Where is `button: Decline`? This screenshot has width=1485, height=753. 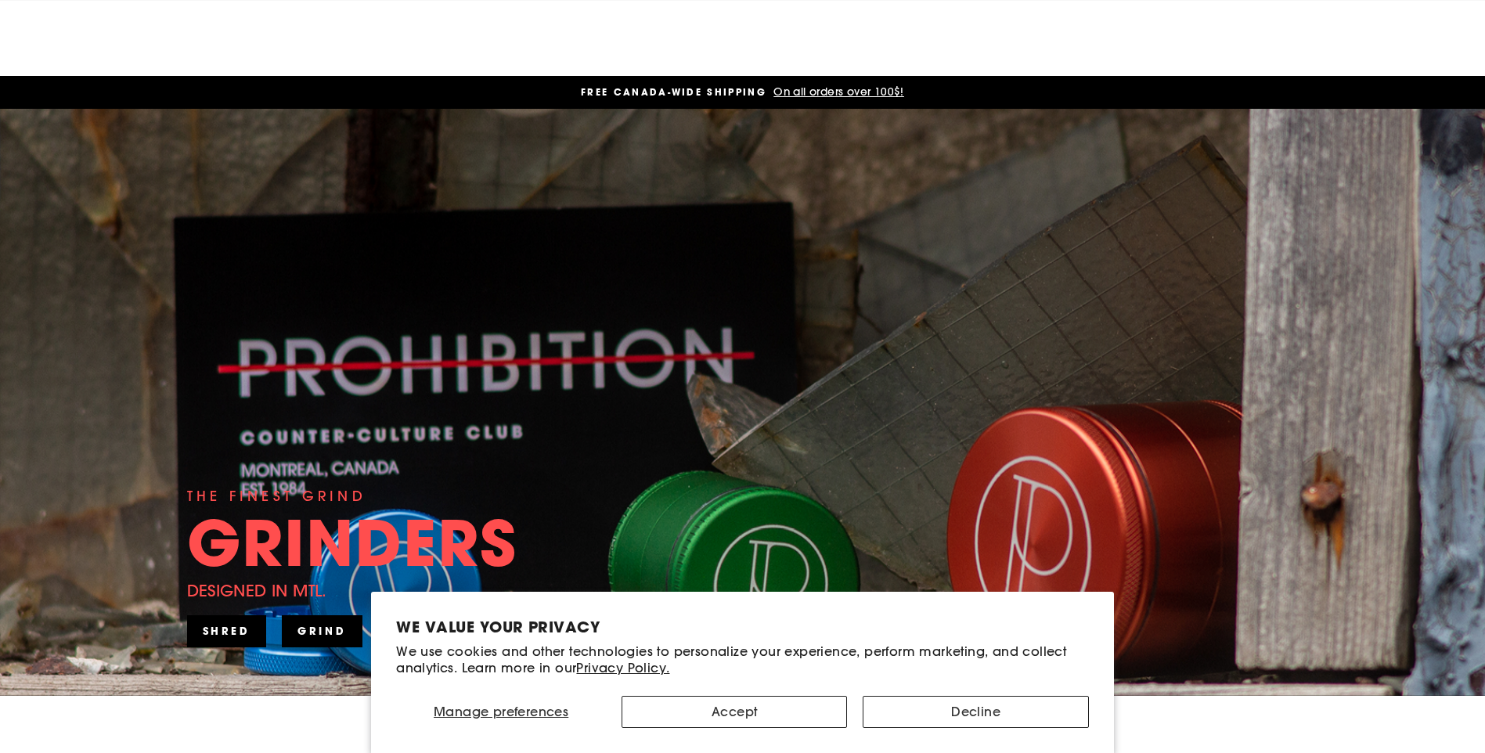
button: Decline is located at coordinates (976, 712).